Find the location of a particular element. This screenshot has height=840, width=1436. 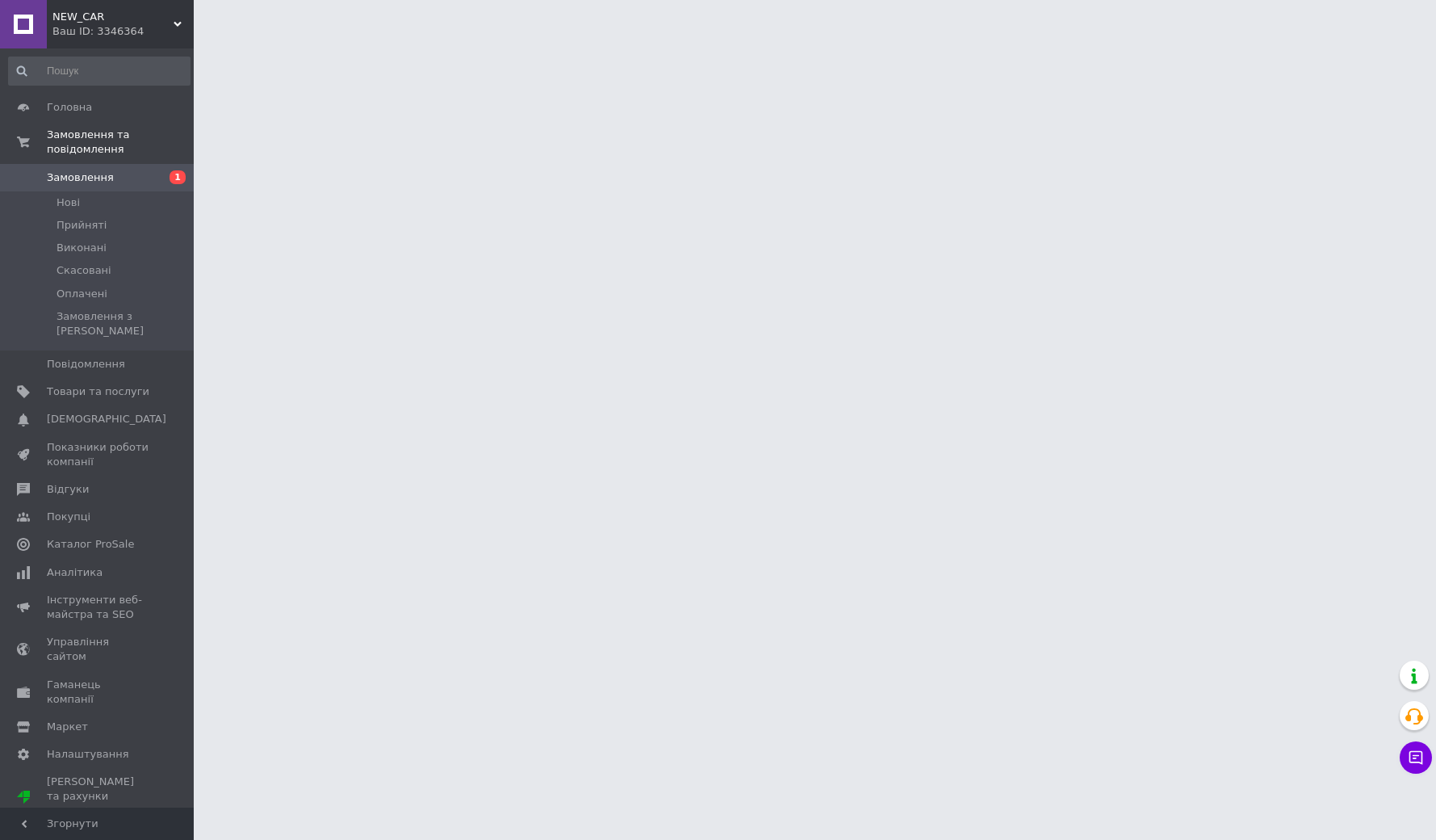

span: Гаманець компанії is located at coordinates (98, 692).